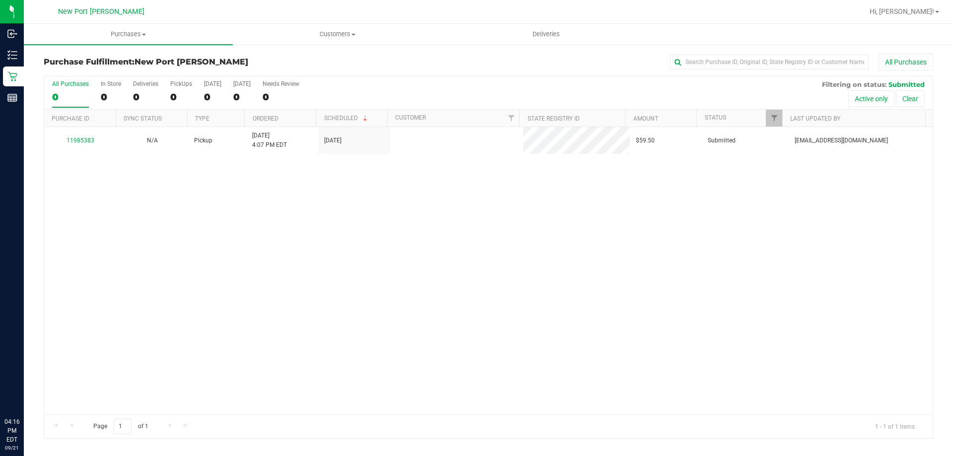  I want to click on p: 04:16 PM EDT, so click(12, 431).